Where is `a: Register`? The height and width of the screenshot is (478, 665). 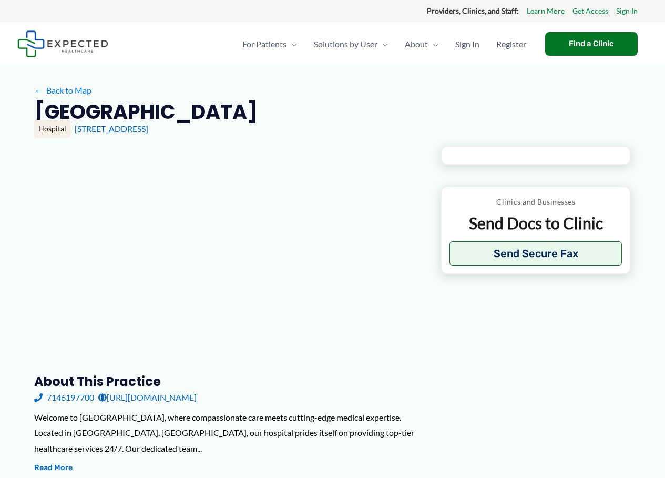
a: Register is located at coordinates (511, 44).